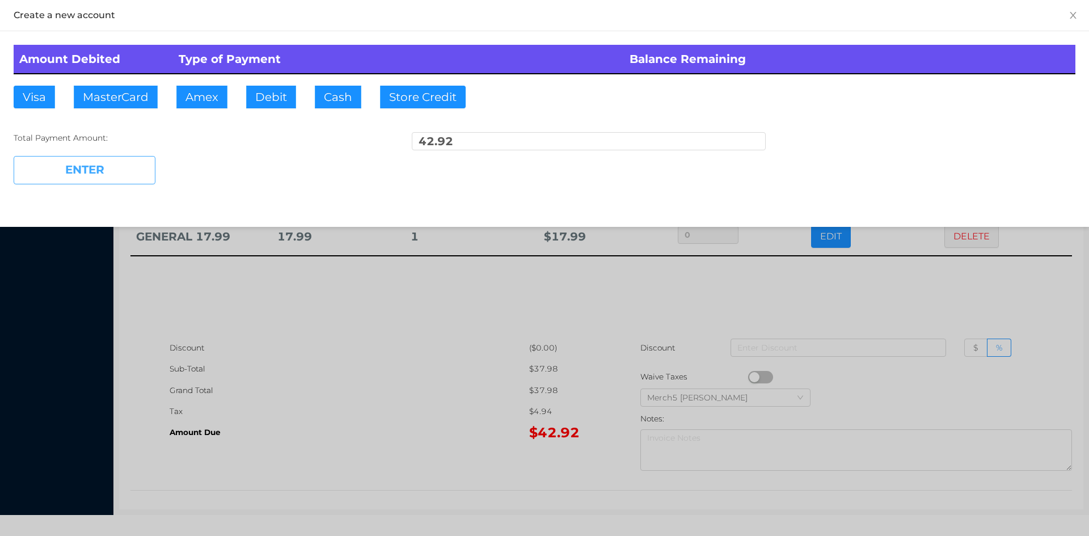  I want to click on div: Create a new account, so click(544, 15).